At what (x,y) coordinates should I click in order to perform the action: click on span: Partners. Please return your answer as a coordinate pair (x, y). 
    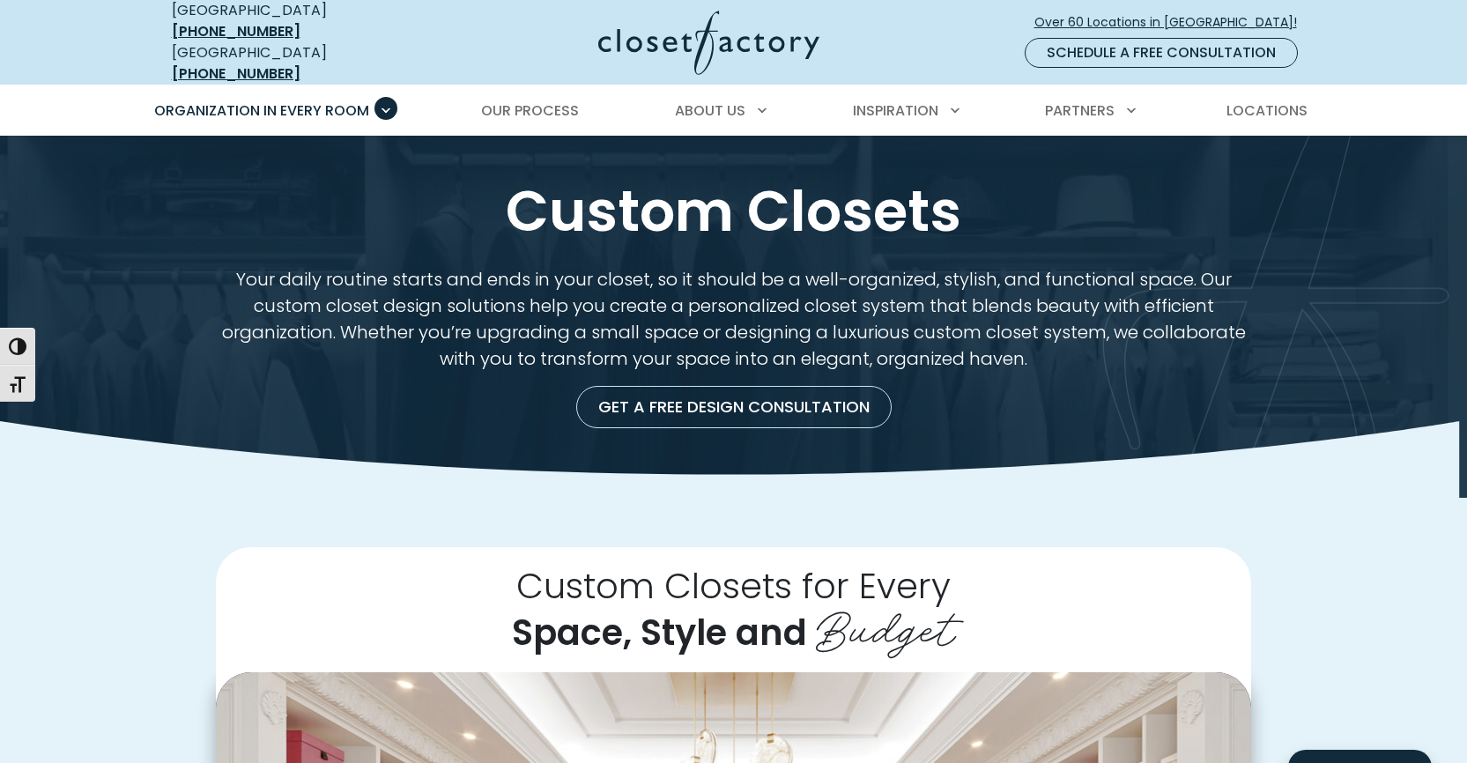
    Looking at the image, I should click on (1079, 110).